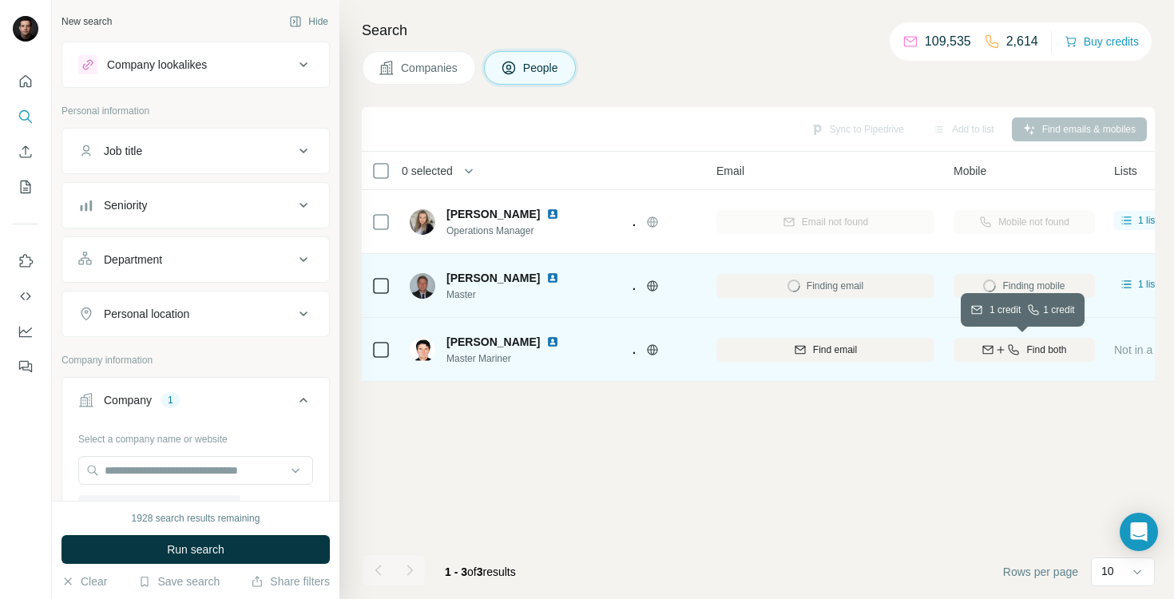 The width and height of the screenshot is (1174, 599). I want to click on button: Enrich CSV, so click(26, 152).